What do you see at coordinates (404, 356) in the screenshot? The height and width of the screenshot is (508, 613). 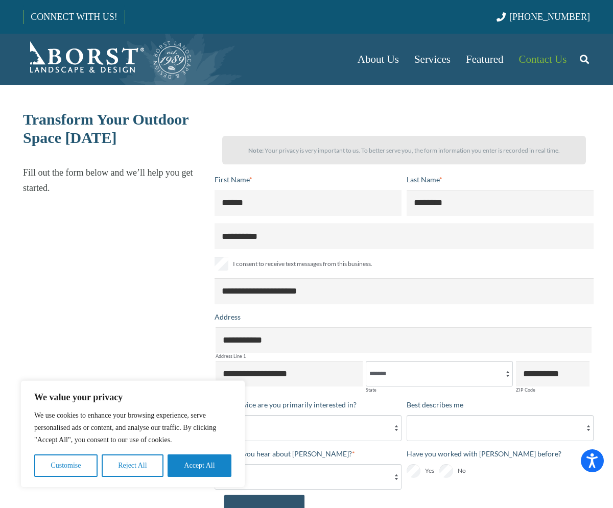 I see `label: Address Line 1` at bounding box center [404, 356].